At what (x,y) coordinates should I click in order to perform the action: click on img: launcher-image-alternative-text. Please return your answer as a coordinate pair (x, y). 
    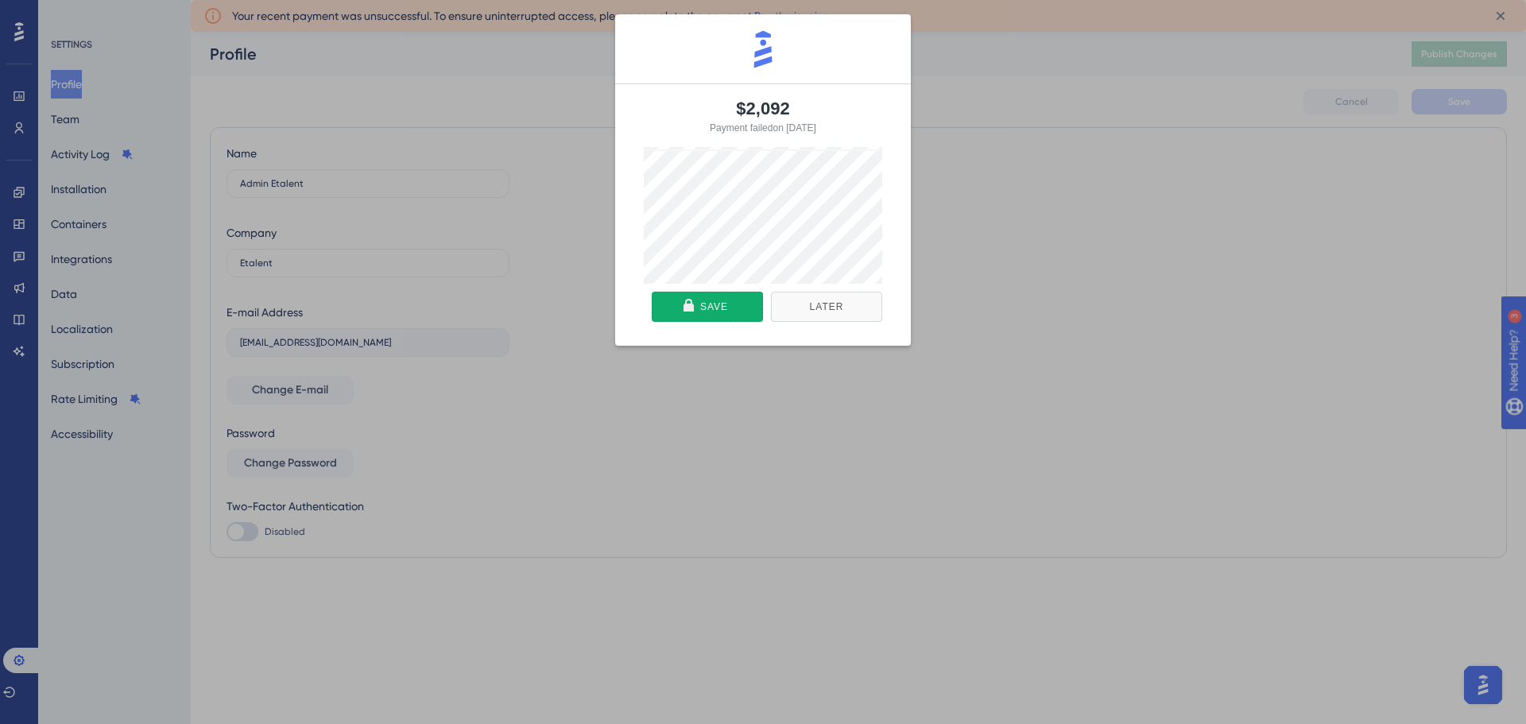
    Looking at the image, I should click on (24, 24).